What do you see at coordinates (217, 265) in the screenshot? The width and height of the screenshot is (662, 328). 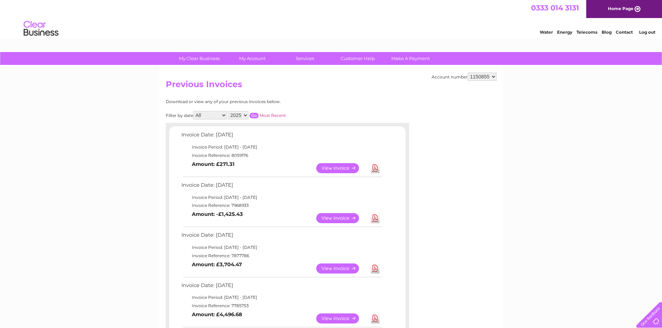 I see `b: Amount: £3,704.47` at bounding box center [217, 265].